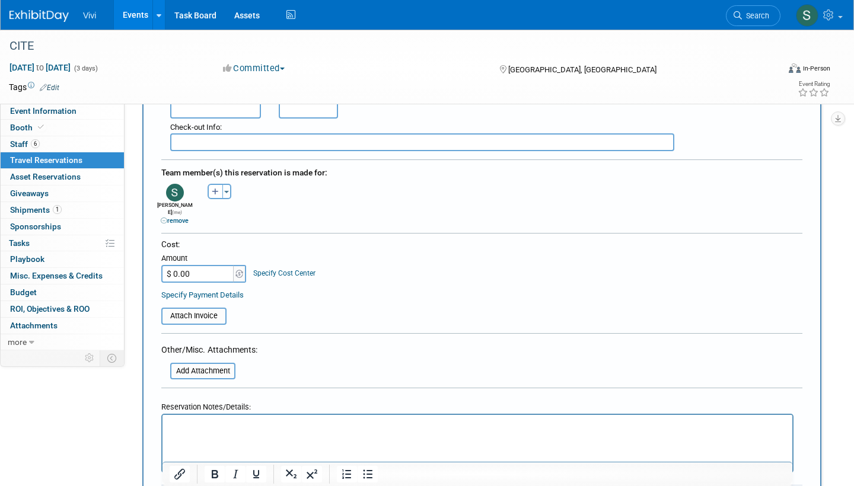 The width and height of the screenshot is (854, 486). I want to click on i: Booth reservation complete, so click(41, 127).